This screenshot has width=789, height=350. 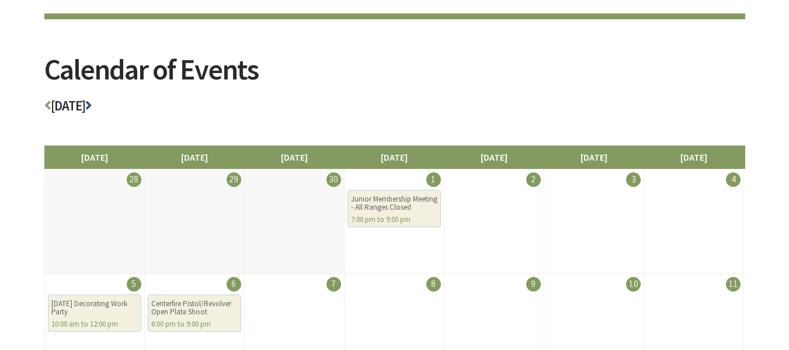 I want to click on div: 7, so click(x=333, y=284).